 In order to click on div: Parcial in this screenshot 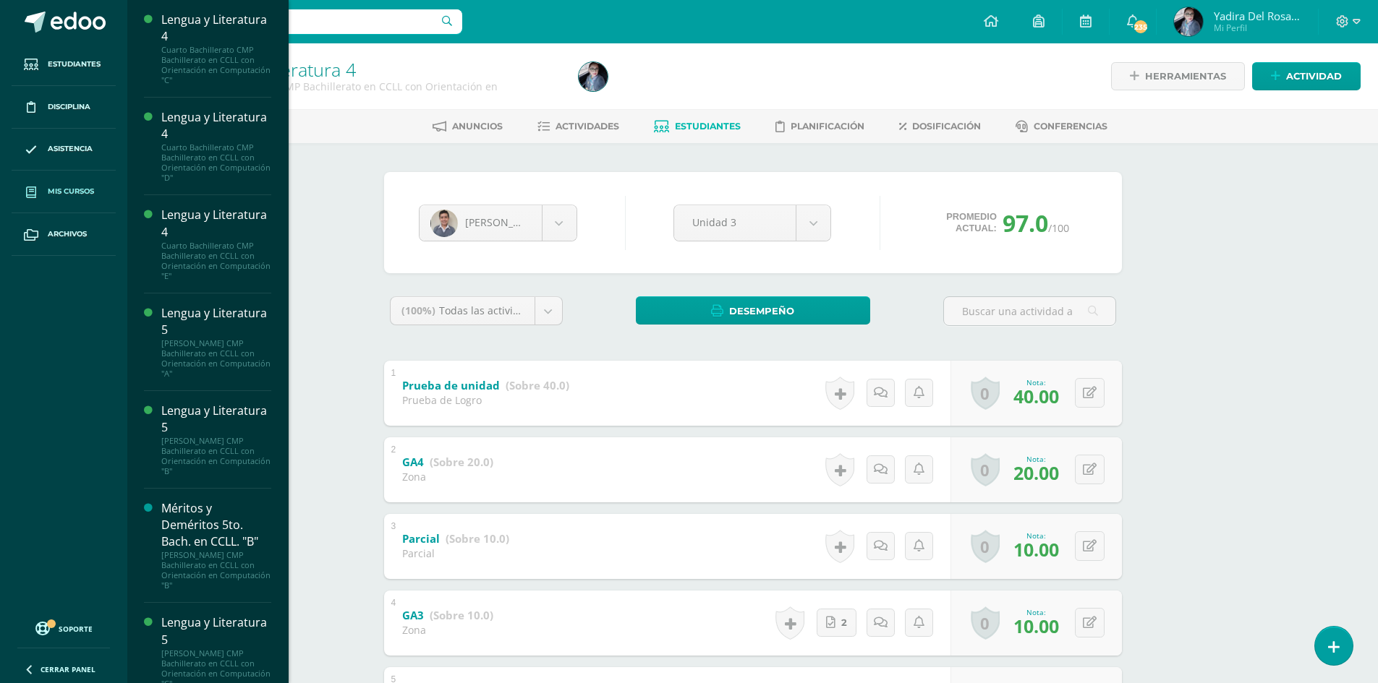, I will do `click(456, 553)`.